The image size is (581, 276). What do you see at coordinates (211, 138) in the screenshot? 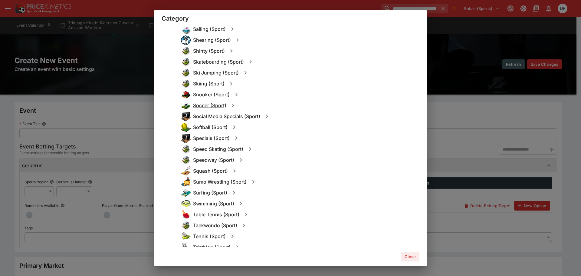
I see `h6: Specials (Sport)` at bounding box center [211, 138].